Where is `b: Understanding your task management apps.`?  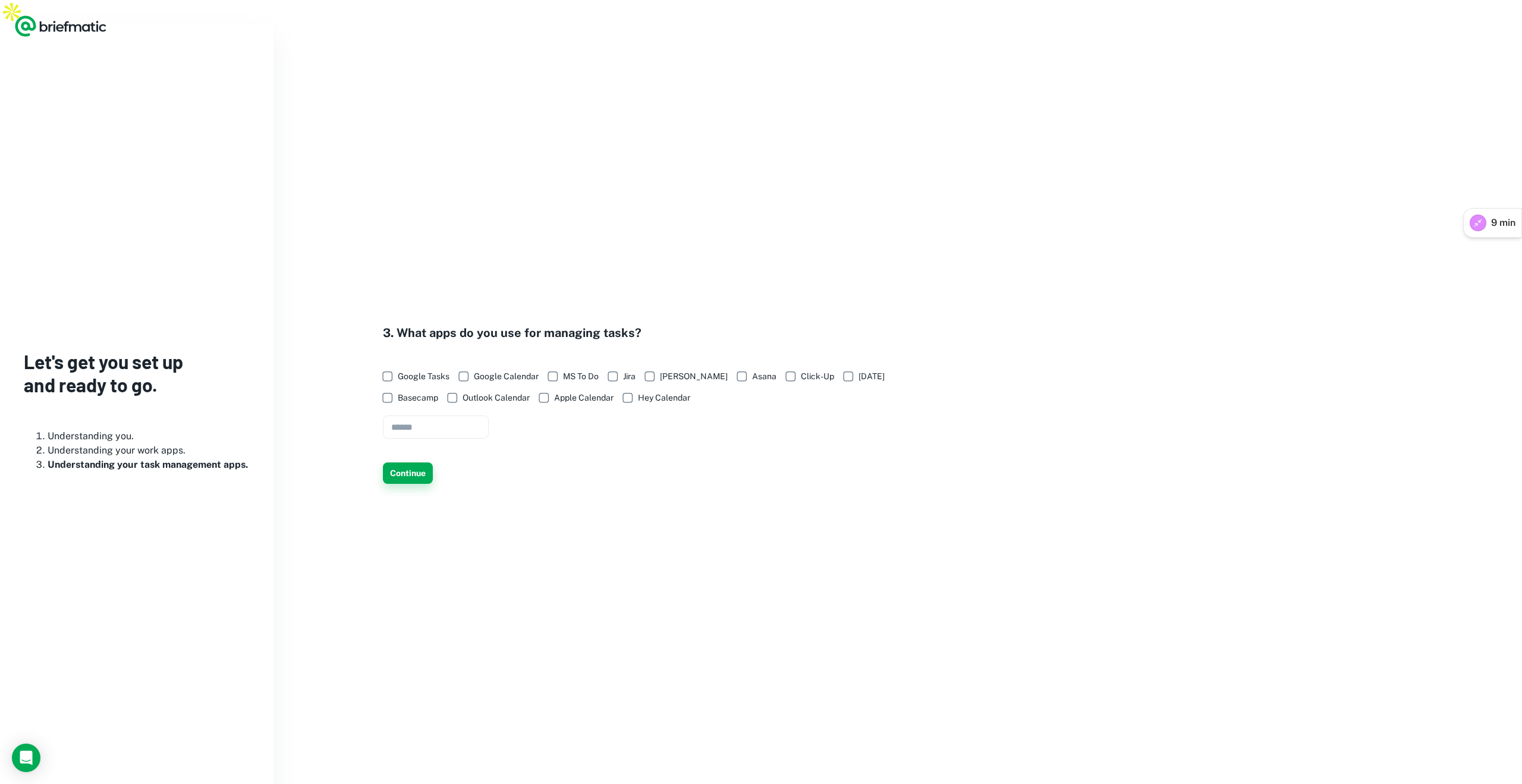 b: Understanding your task management apps. is located at coordinates (148, 464).